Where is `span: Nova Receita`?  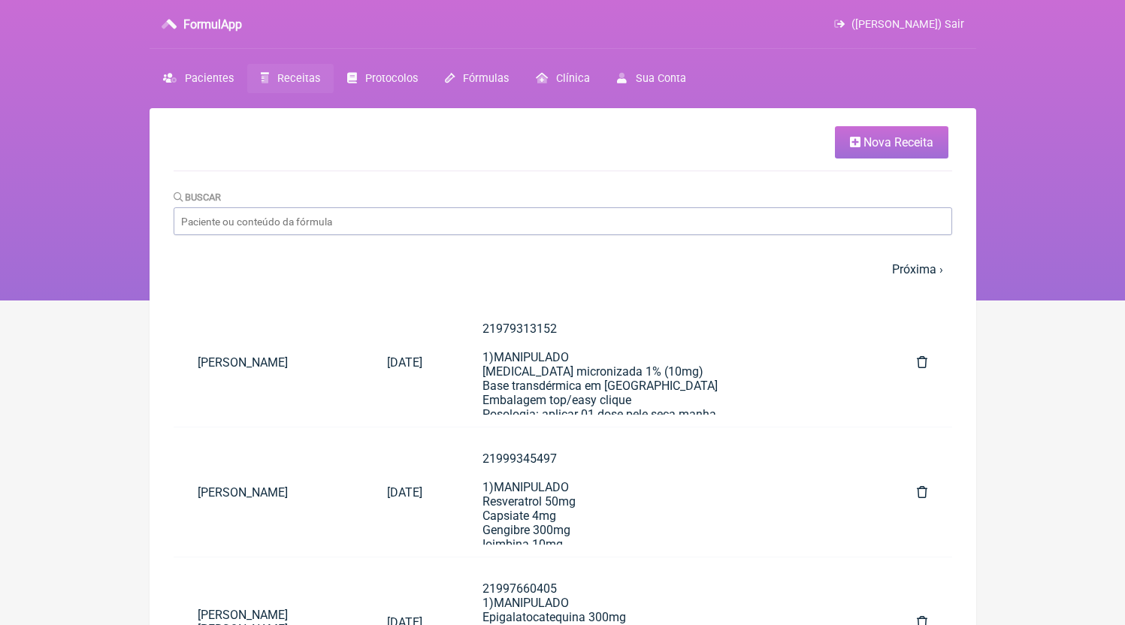 span: Nova Receita is located at coordinates (898, 142).